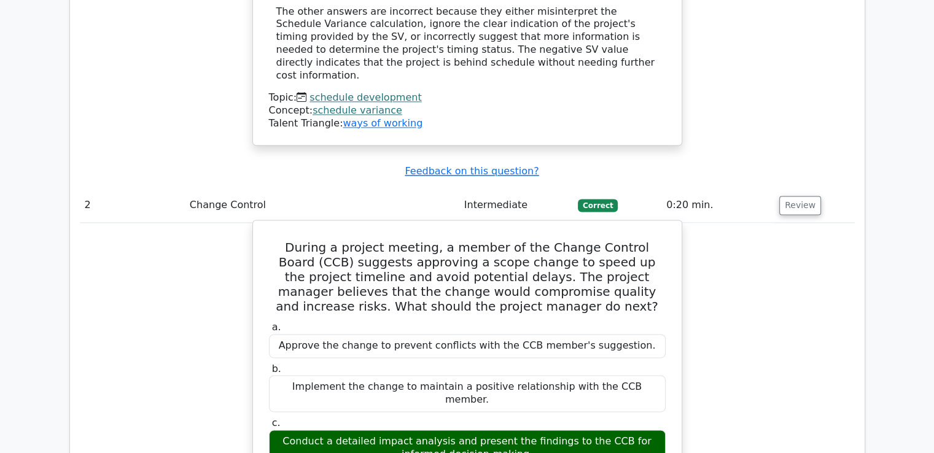 The width and height of the screenshot is (934, 453). What do you see at coordinates (322, 205) in the screenshot?
I see `td: Change Control` at bounding box center [322, 205].